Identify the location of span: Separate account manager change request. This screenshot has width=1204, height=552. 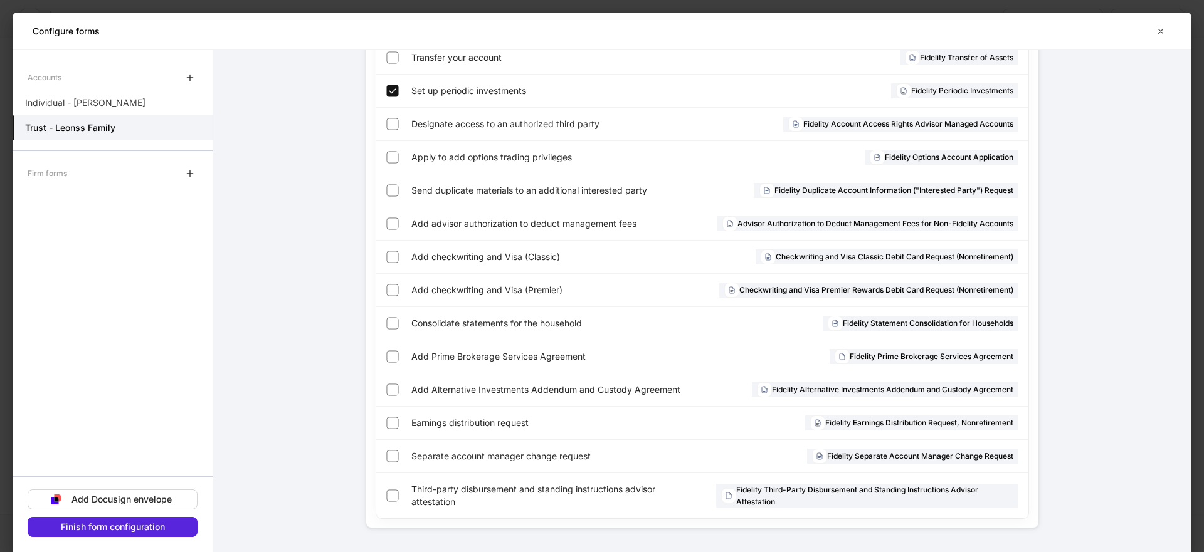
(550, 457).